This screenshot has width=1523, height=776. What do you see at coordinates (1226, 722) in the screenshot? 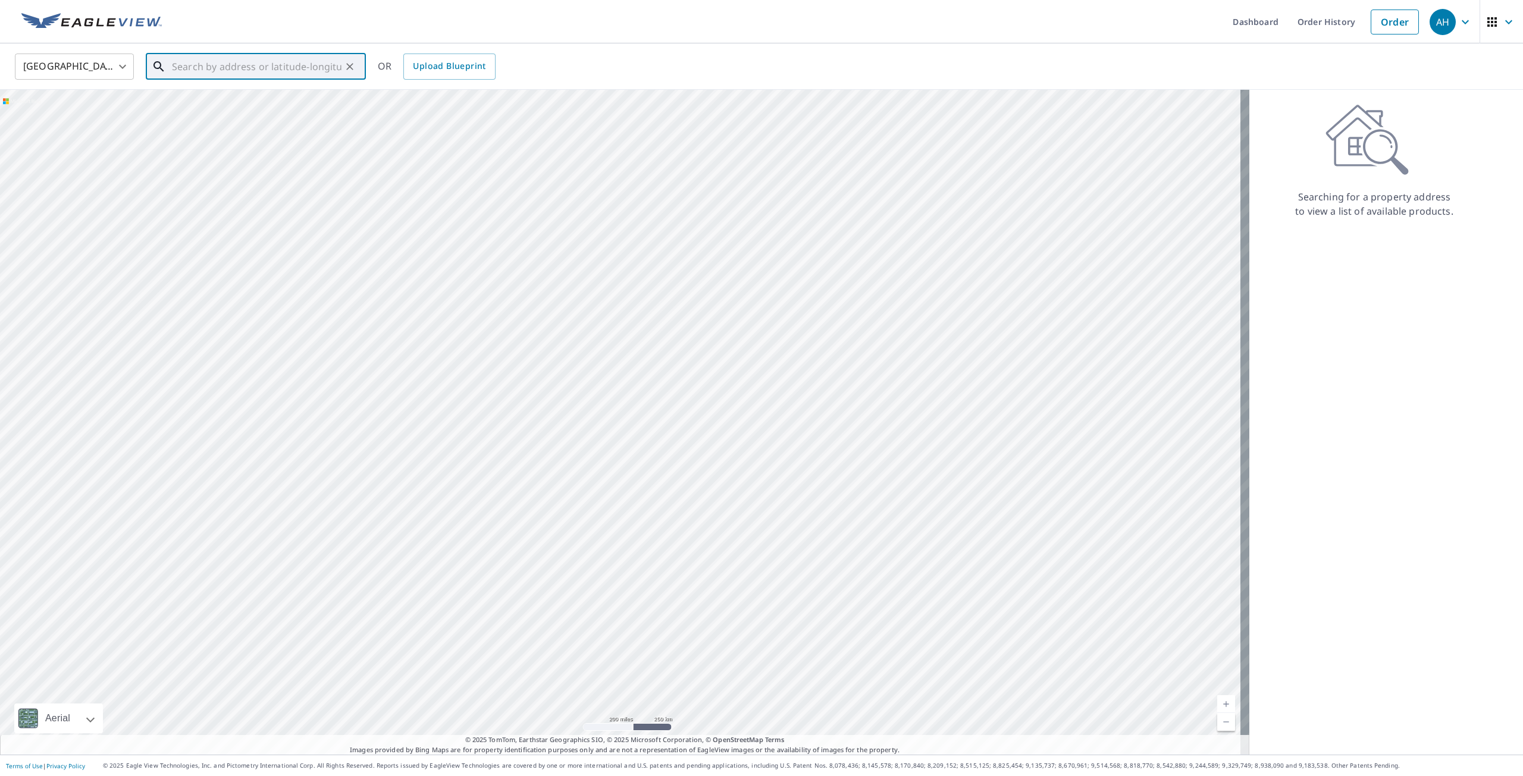
I see `a: Current Level 5, Zoom Out` at bounding box center [1226, 722].